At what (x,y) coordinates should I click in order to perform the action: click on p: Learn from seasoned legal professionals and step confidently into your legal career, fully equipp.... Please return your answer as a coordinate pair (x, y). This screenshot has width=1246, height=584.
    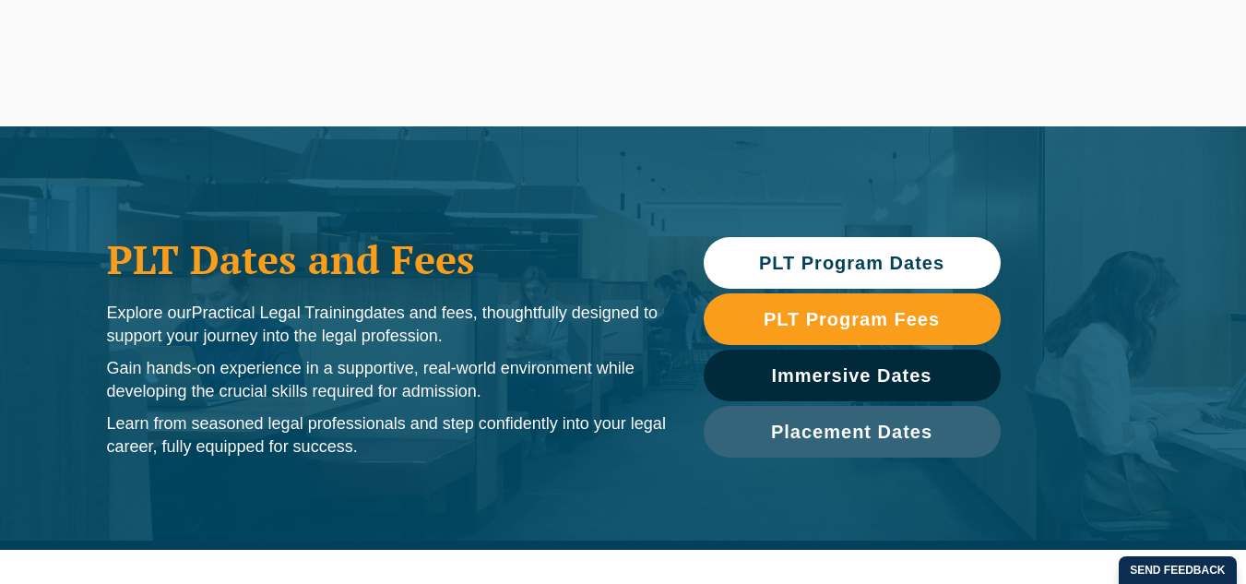
    Looking at the image, I should click on (386, 435).